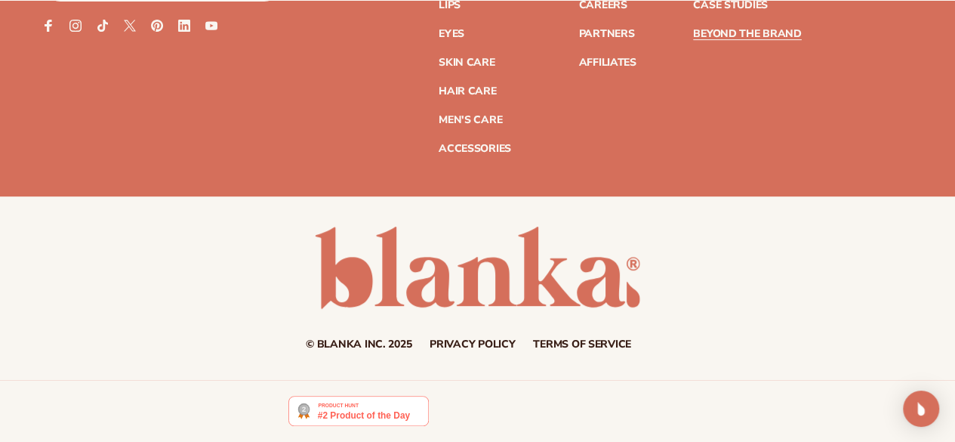  I want to click on a: Skin Care, so click(467, 63).